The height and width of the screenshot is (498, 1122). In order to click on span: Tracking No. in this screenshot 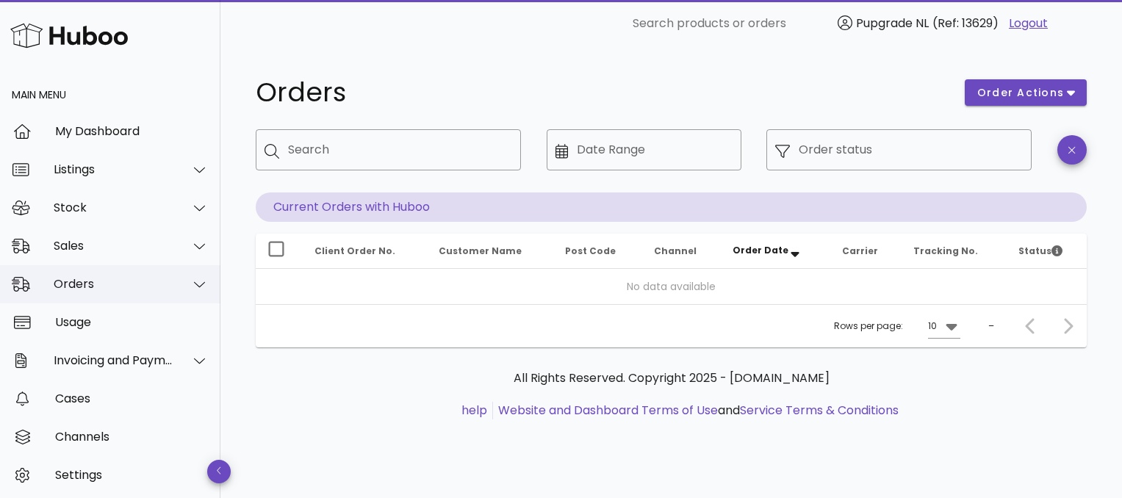, I will do `click(946, 251)`.